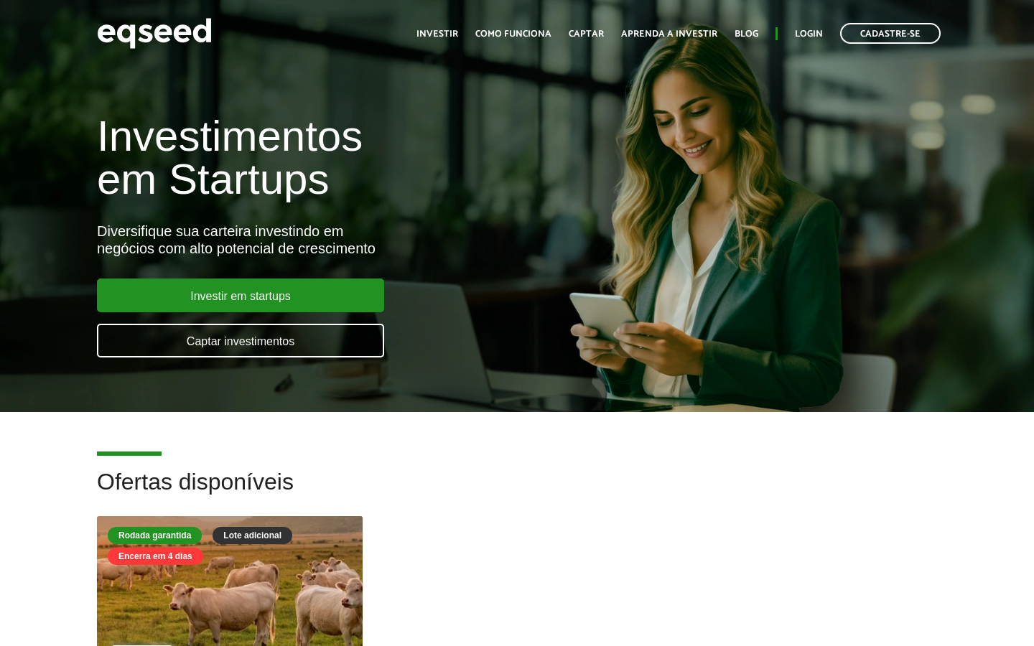  Describe the element at coordinates (252, 536) in the screenshot. I see `div: Lote adicional` at that location.